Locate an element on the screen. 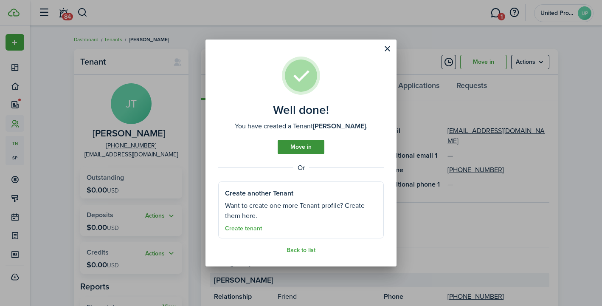  well-done-description: You have created a Tenant . is located at coordinates (301, 126).